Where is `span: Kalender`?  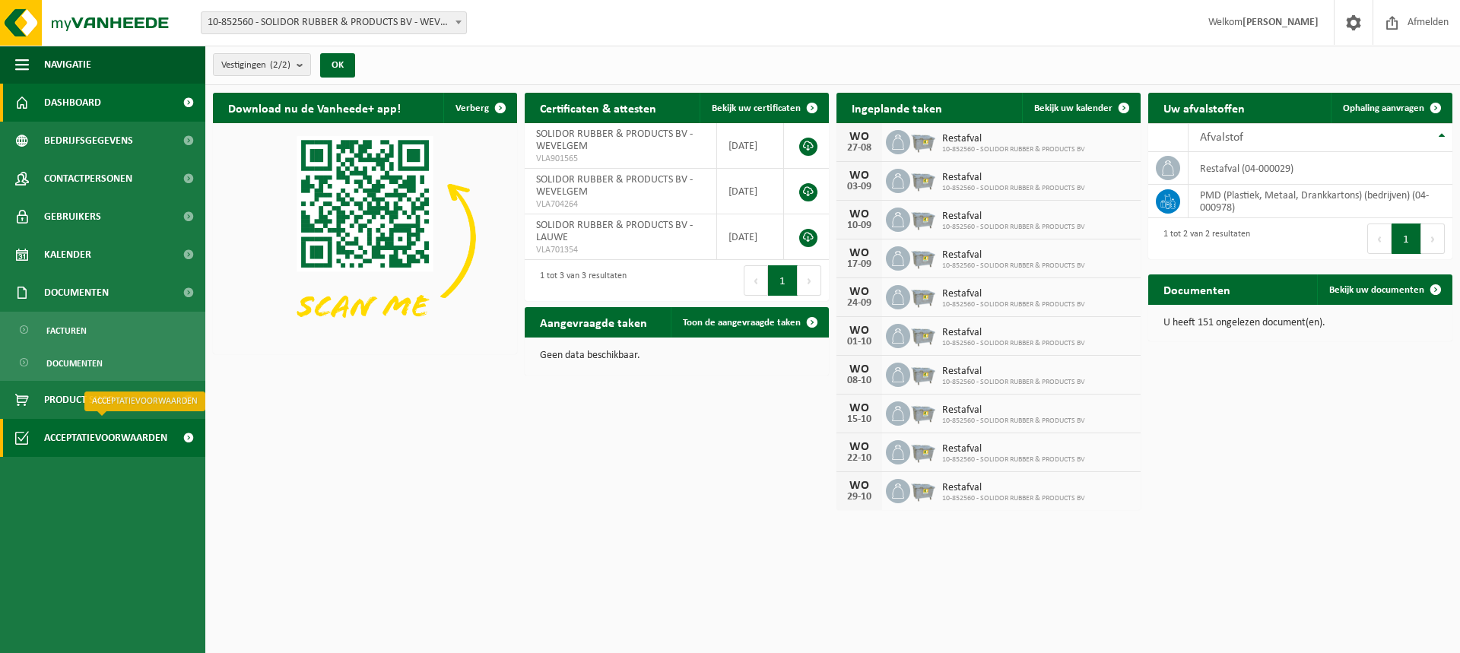 span: Kalender is located at coordinates (68, 255).